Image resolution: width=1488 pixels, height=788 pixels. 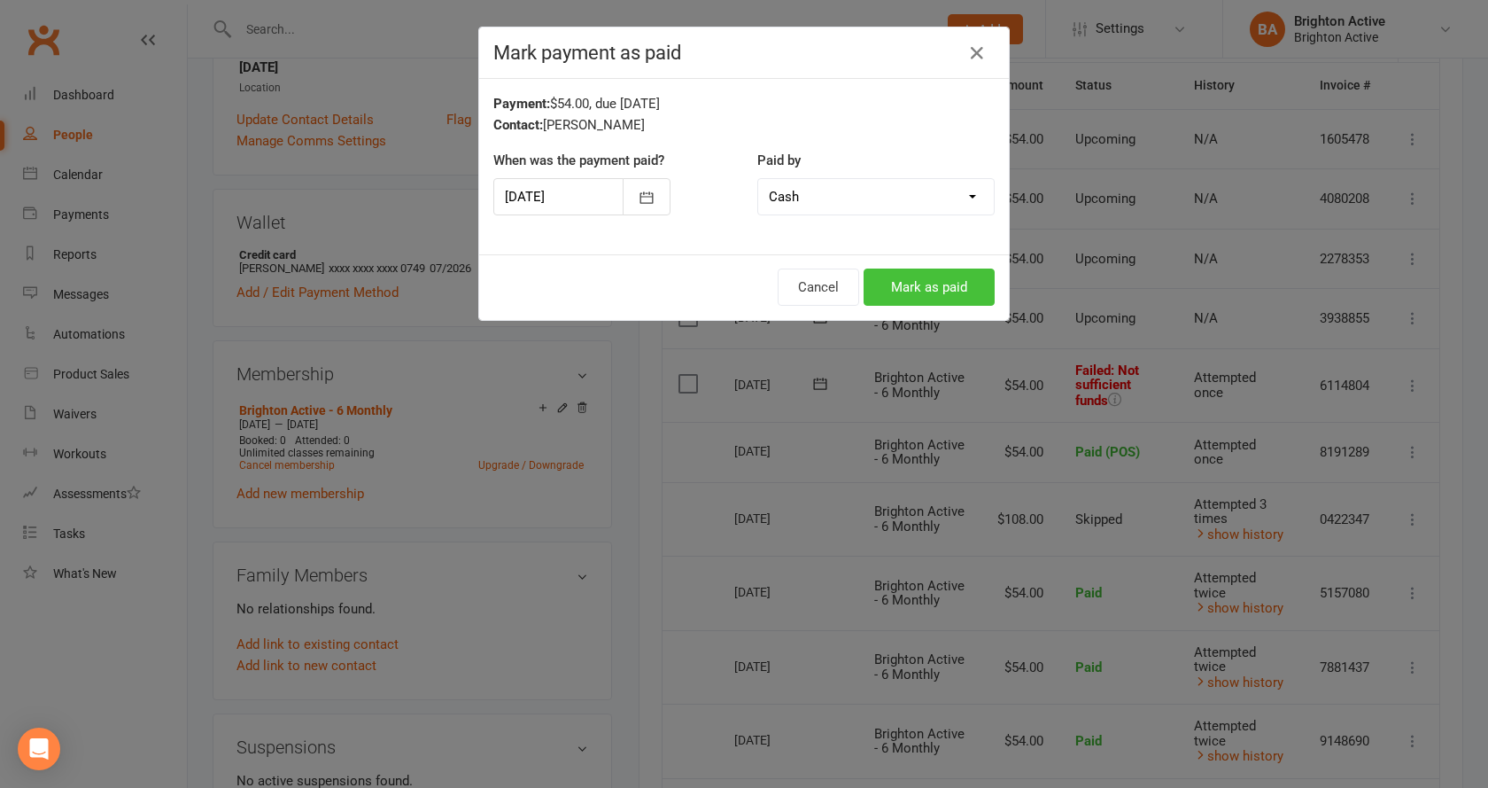 I want to click on button: Mark as paid, so click(x=929, y=287).